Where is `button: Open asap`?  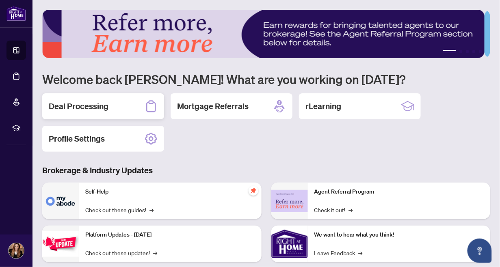
button: Open asap is located at coordinates (480, 251).